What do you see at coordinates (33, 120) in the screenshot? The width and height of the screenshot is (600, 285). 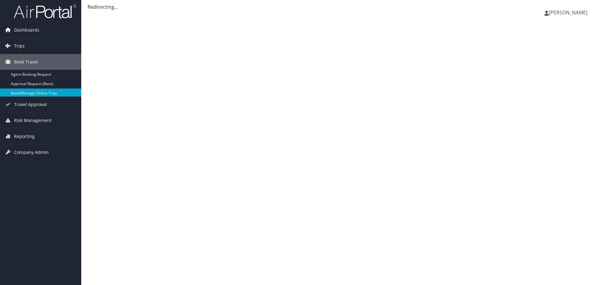 I see `span: Risk Management` at bounding box center [33, 120].